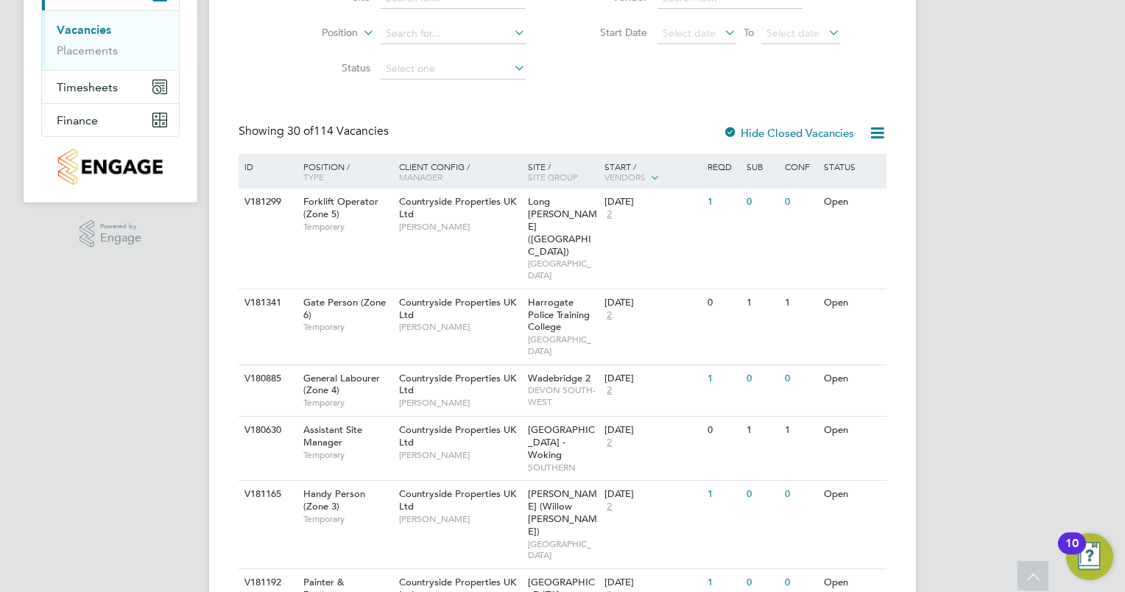 The width and height of the screenshot is (1125, 592). Describe the element at coordinates (267, 303) in the screenshot. I see `div: V181341` at that location.